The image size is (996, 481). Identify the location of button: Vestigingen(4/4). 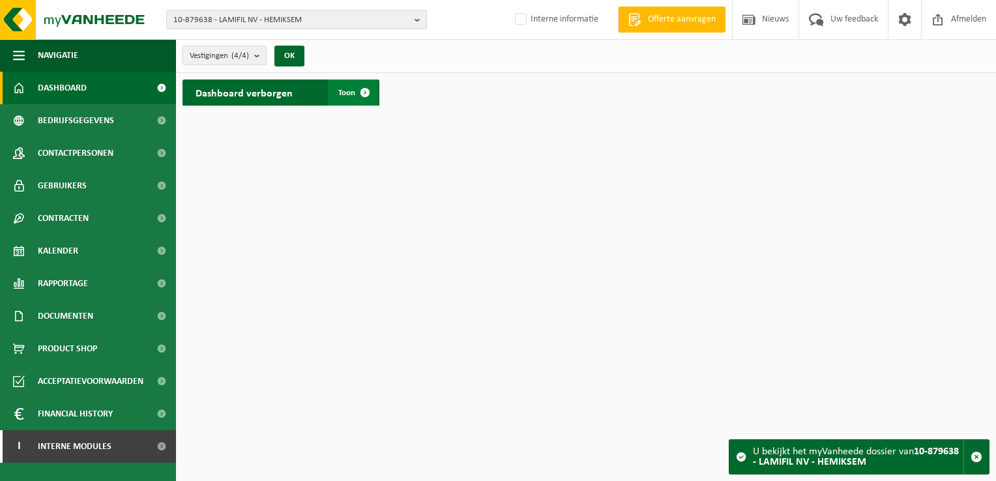
(224, 55).